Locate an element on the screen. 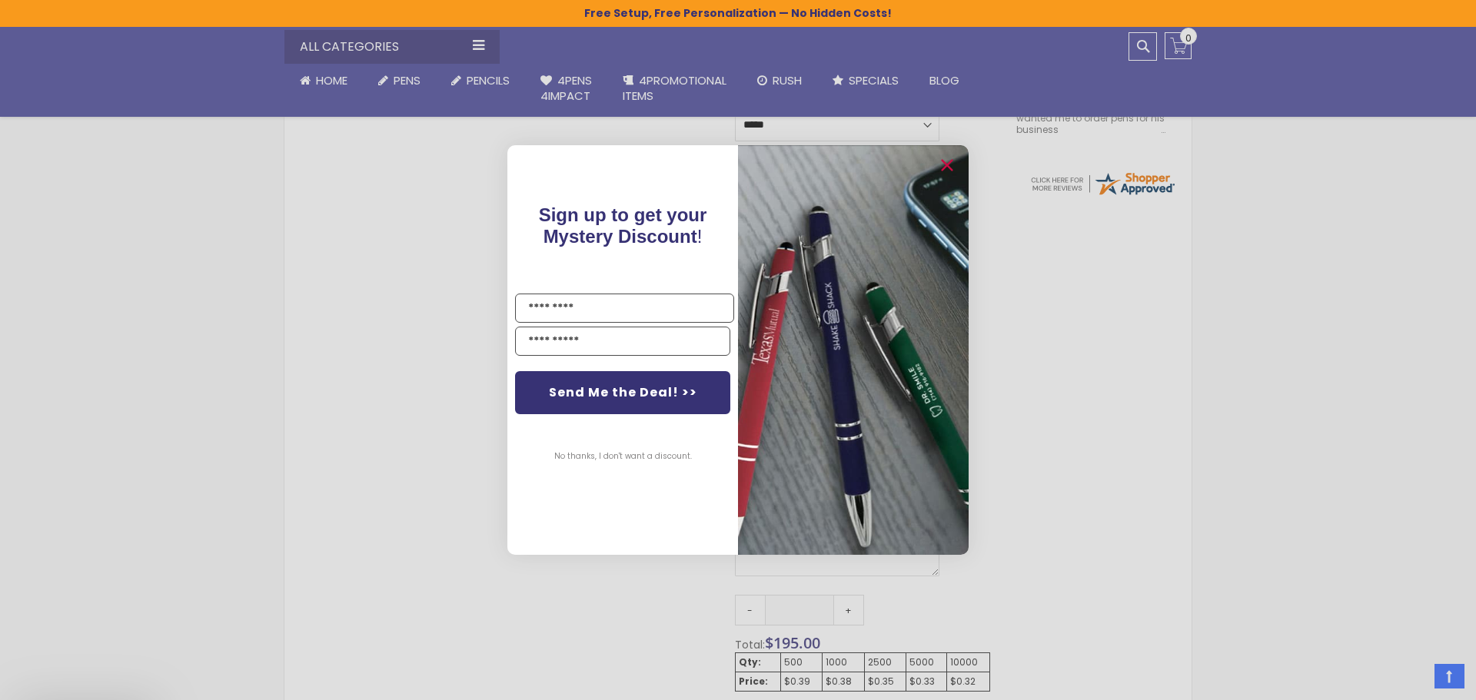 The height and width of the screenshot is (700, 1476). span: Sign up to get your Mystery Discount is located at coordinates (623, 225).